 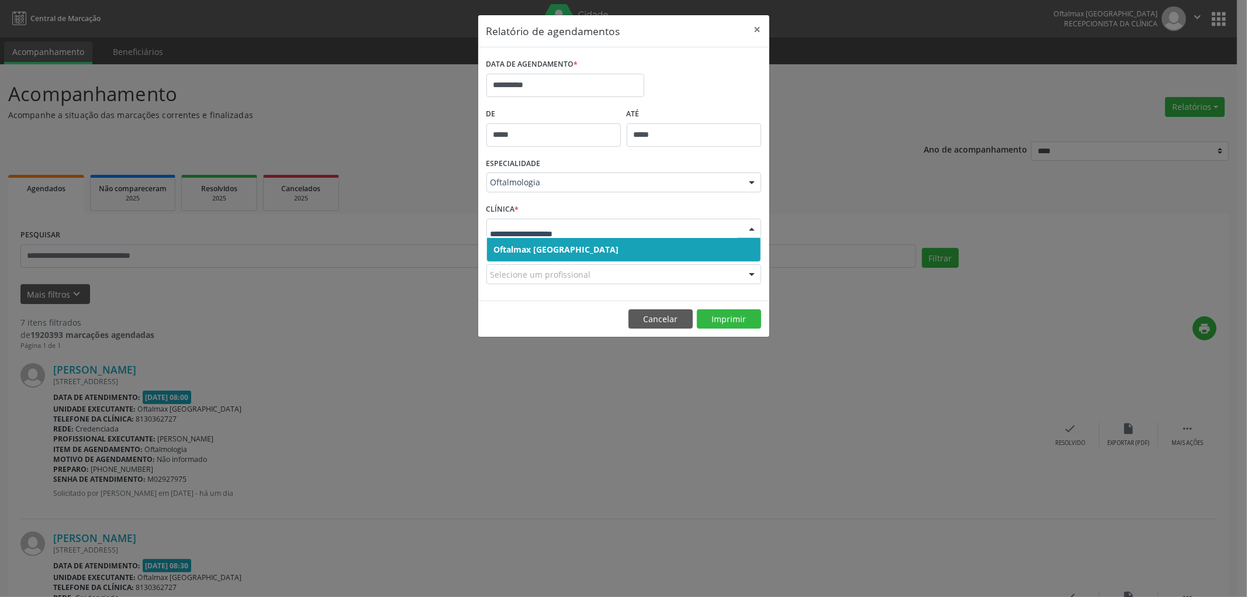 I want to click on button: Cancelar, so click(x=660, y=319).